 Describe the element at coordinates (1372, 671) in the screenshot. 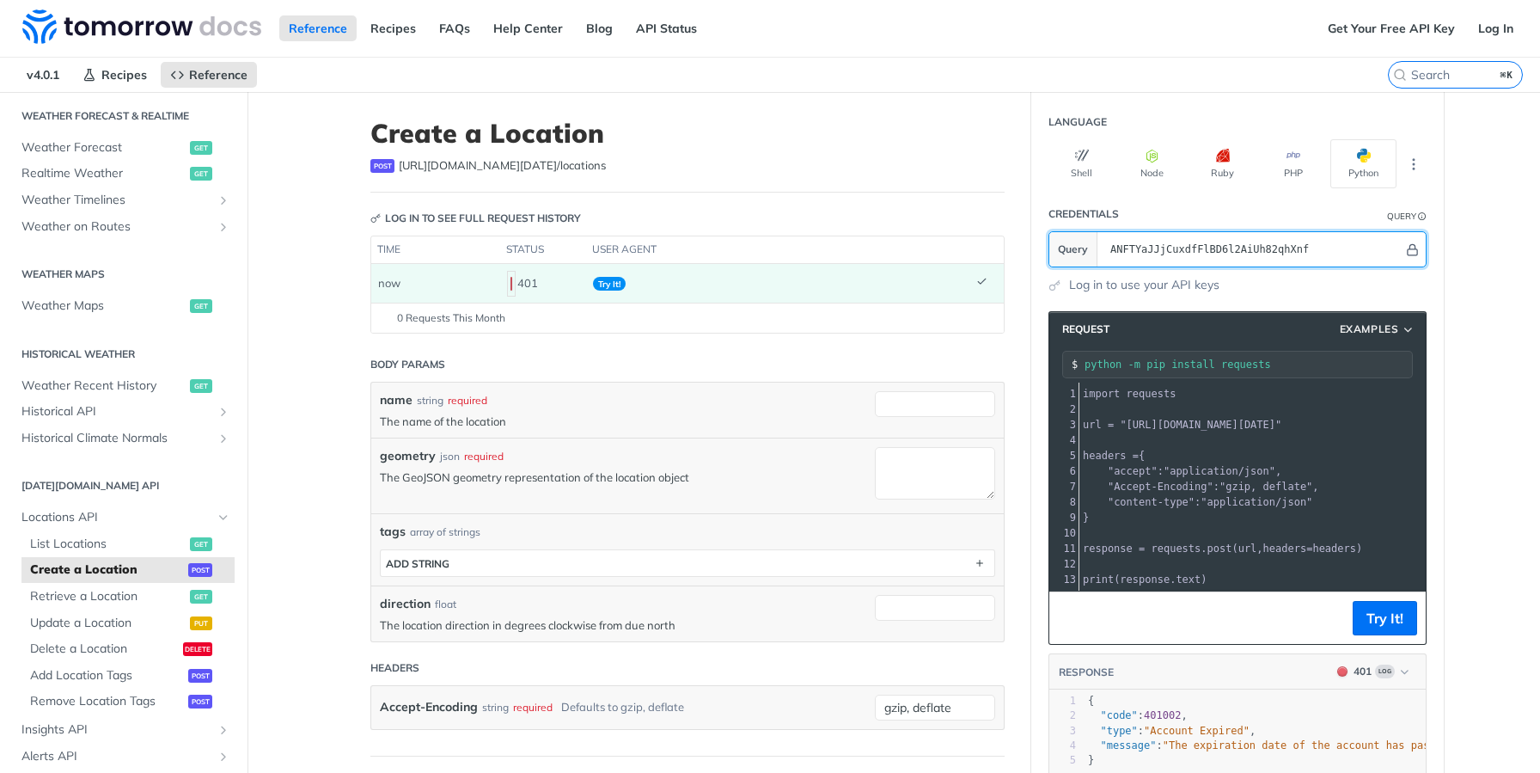

I see `button: 401401Log` at that location.